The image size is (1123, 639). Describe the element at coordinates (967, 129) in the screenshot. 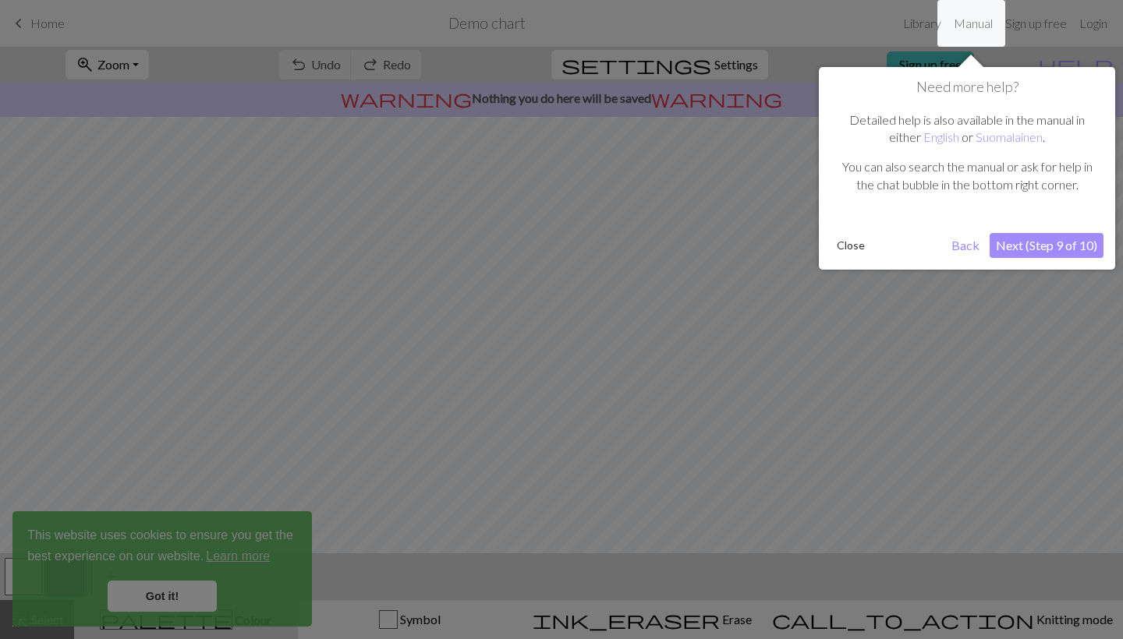

I see `p: Detailed help is also available in the manual in either or .` at that location.